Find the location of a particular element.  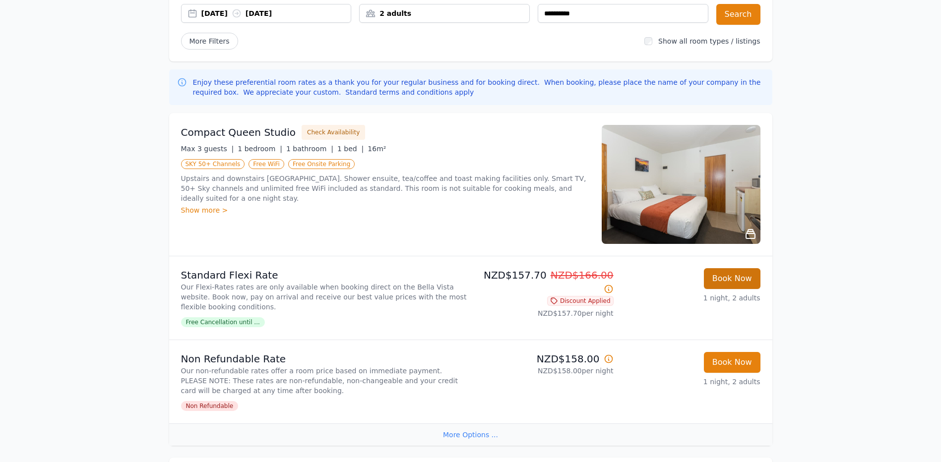

span: 1 bedroom | is located at coordinates (260, 149).